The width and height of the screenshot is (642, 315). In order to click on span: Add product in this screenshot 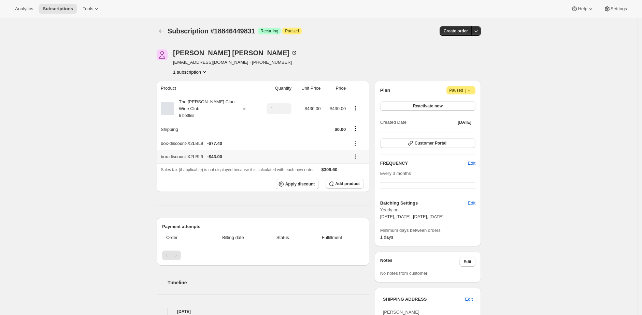, I will do `click(347, 184)`.